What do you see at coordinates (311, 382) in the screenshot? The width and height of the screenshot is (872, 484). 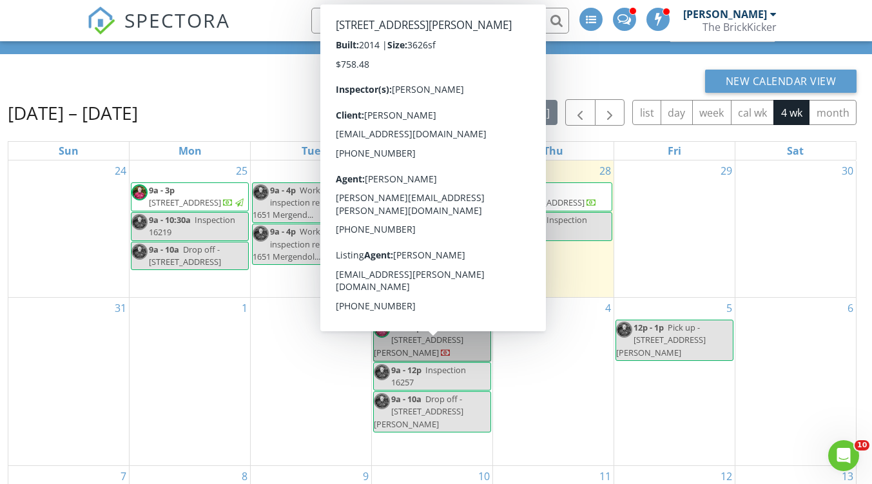 I see `td: Go to September 2, 2025` at bounding box center [311, 382].